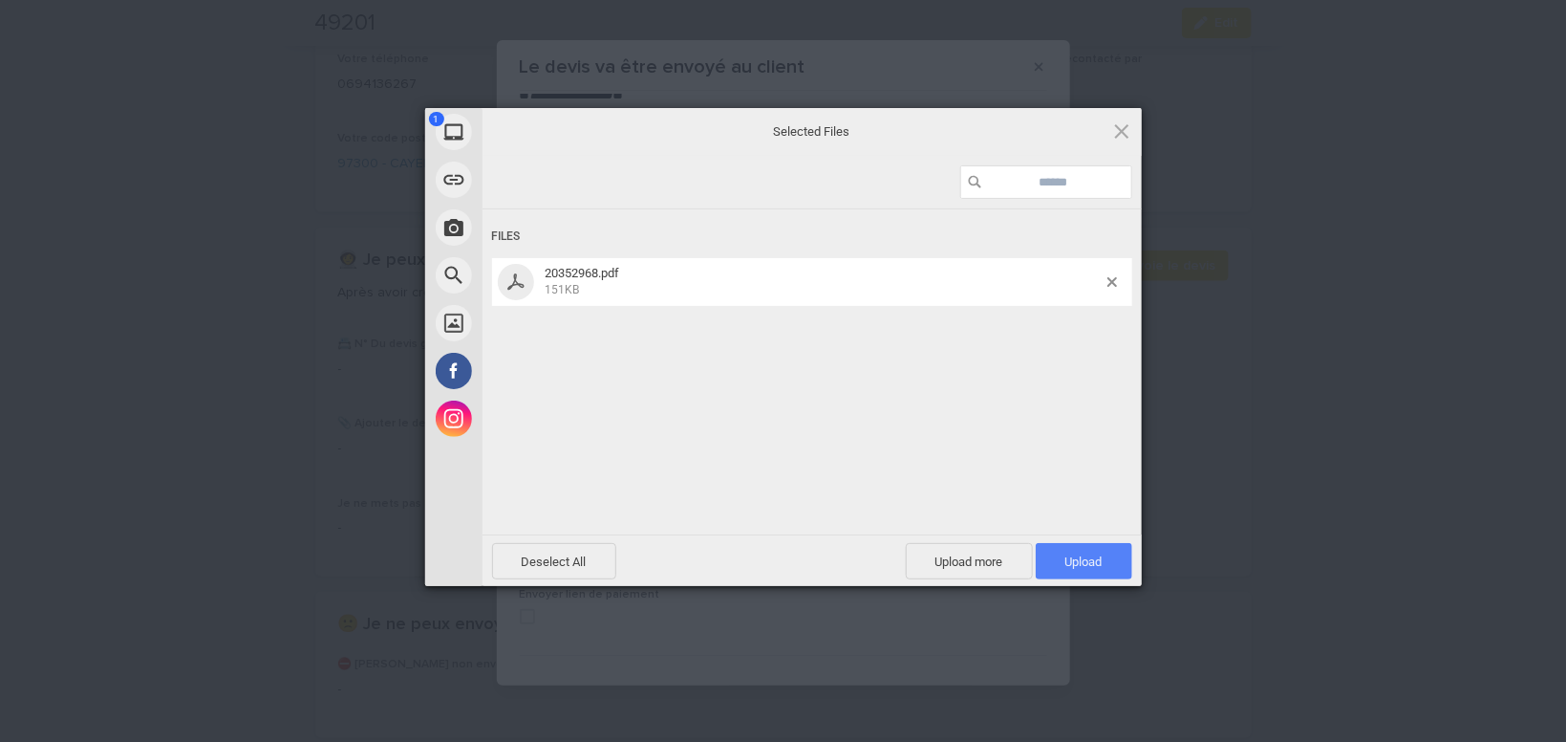 The image size is (1566, 742). I want to click on span: Upload, so click(1084, 561).